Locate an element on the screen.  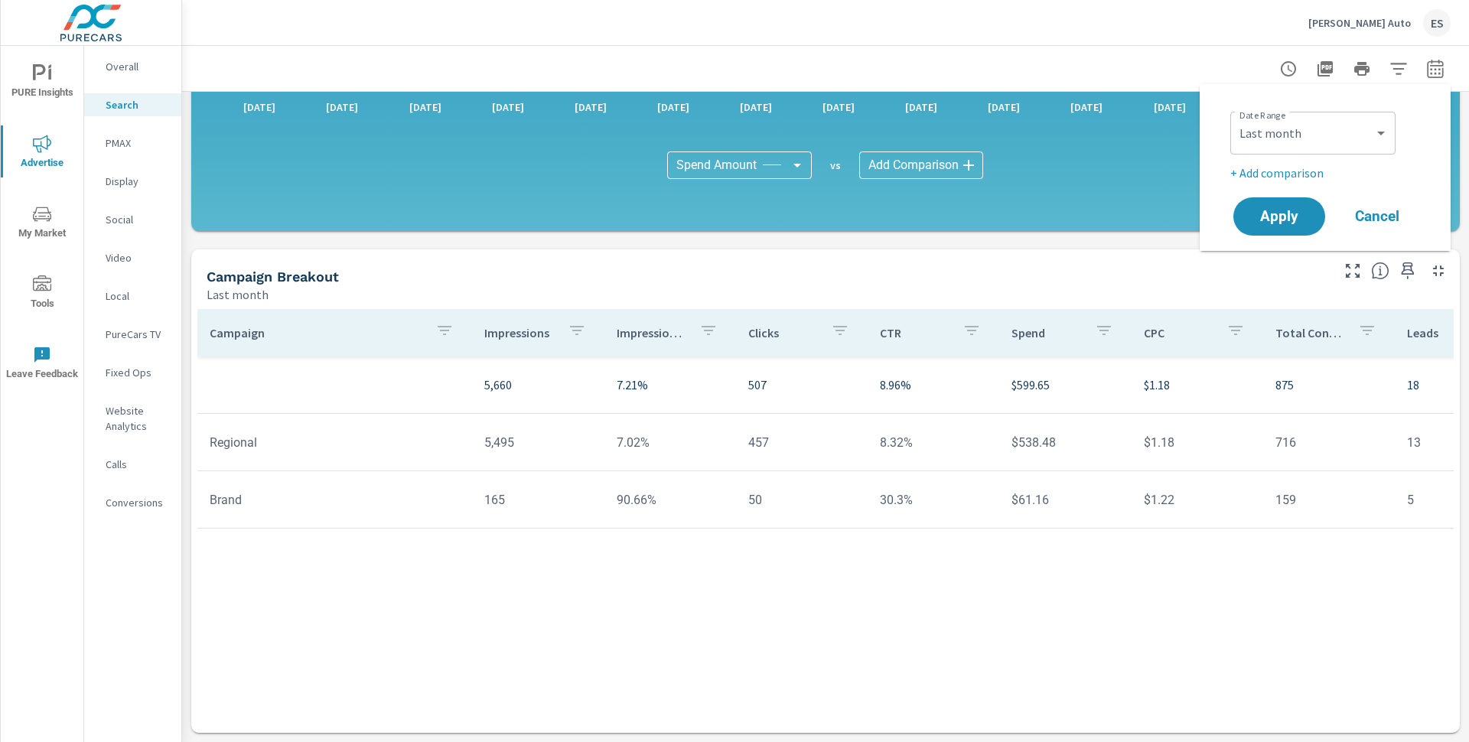
button: Print Report is located at coordinates (1362, 69).